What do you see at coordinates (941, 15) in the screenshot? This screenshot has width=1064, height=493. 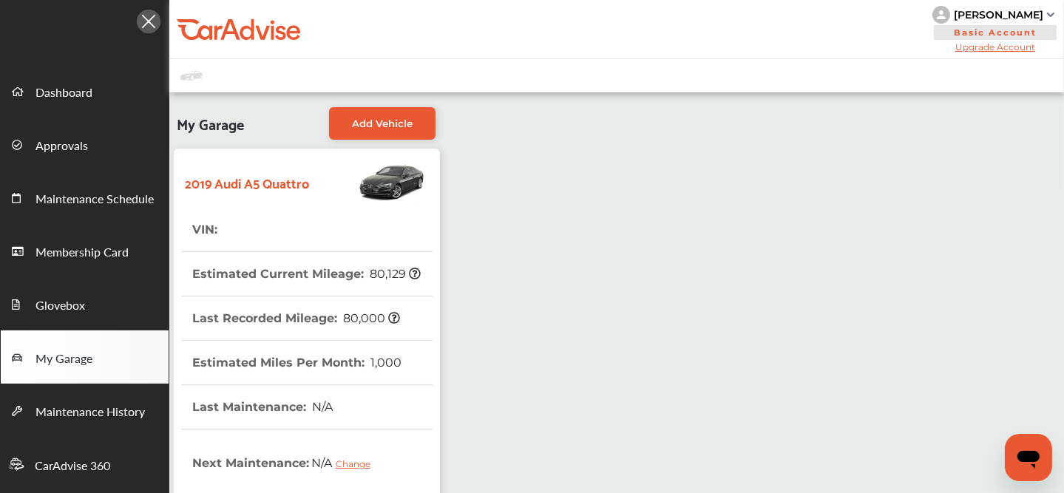 I see `img: knH8PDtVvWoAbQRylUukY18CTiRevjo20fAtgn5MLBQj4uumYvk2MzTtcAIzfGAtb1XOLVMAvhLuqoNAbL4reqehy0jehNKdM...` at bounding box center [941, 15].